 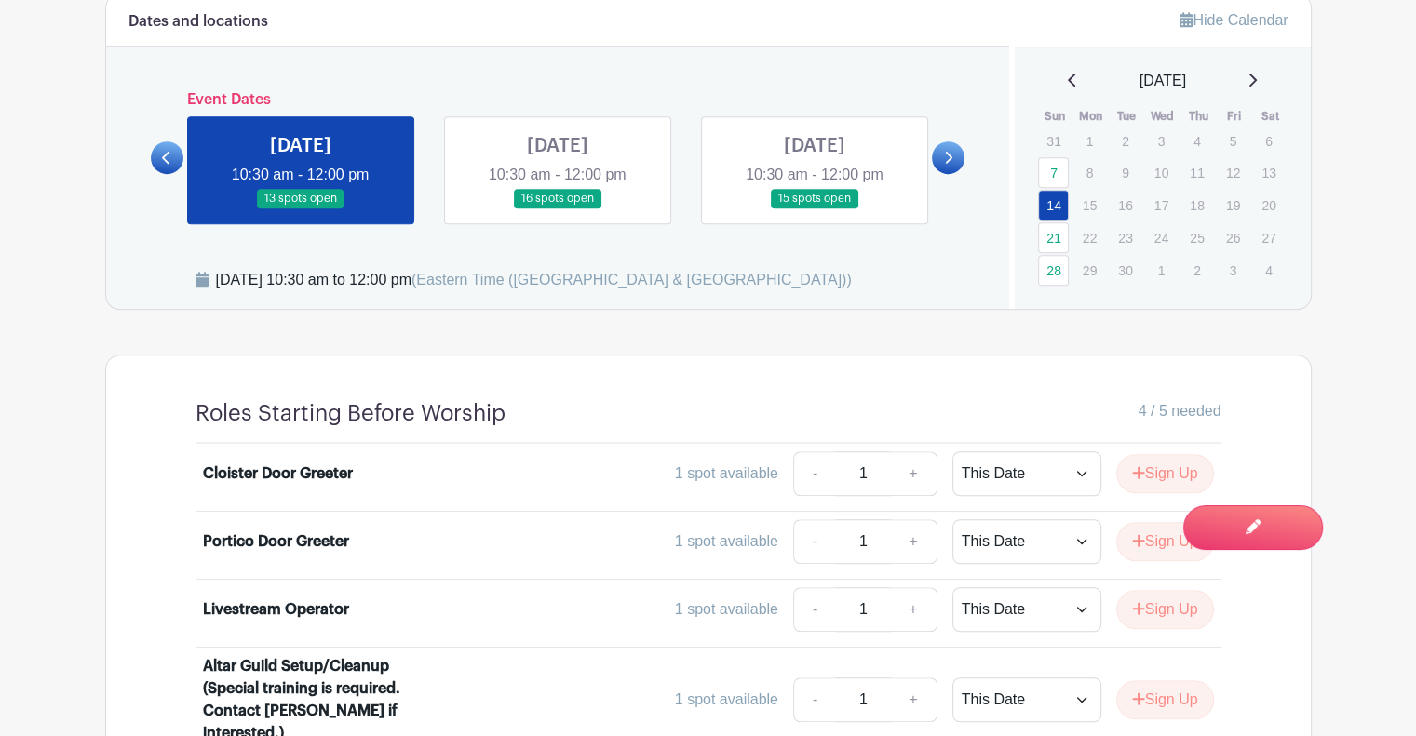 I want to click on p: 5, so click(x=1233, y=141).